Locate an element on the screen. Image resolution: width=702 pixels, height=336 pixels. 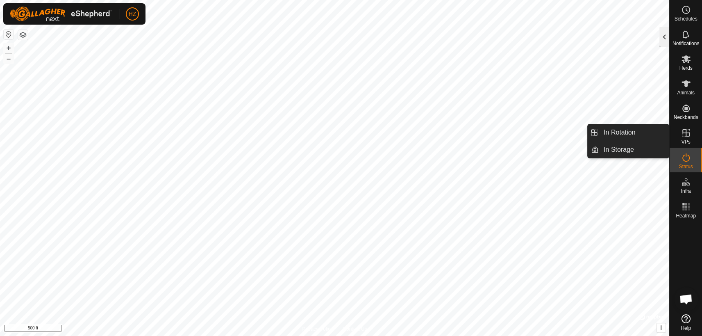
span: Animals is located at coordinates (686, 93).